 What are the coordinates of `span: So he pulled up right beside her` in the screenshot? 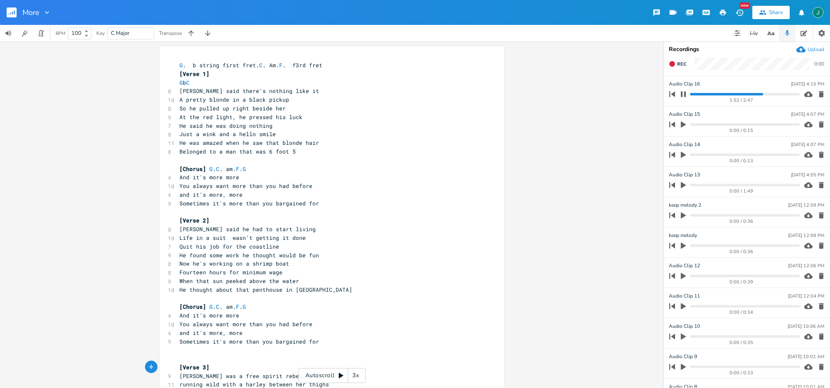 It's located at (233, 108).